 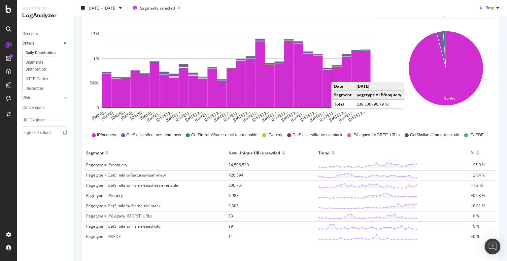 I want to click on a: URL Explorer, so click(x=45, y=120).